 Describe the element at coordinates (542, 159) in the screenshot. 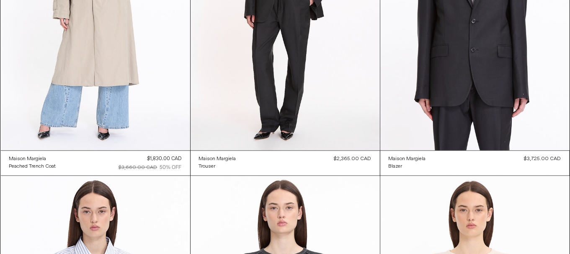

I see `div: $3,725.00 CAD` at that location.